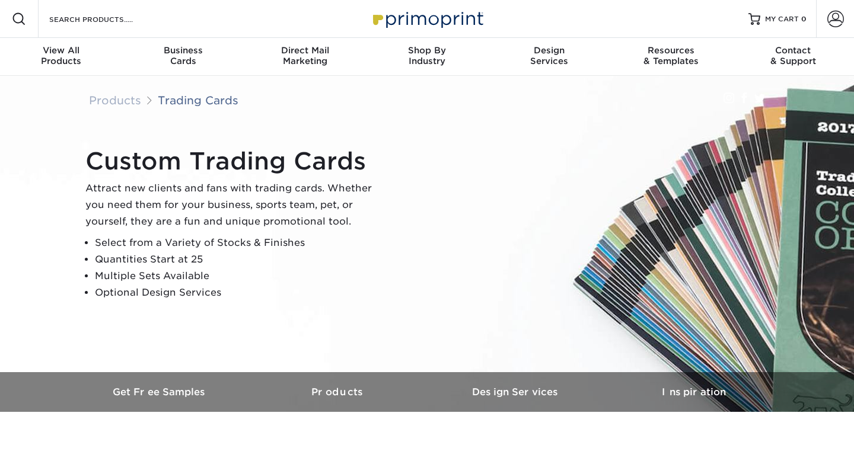 The image size is (854, 461). What do you see at coordinates (804, 19) in the screenshot?
I see `span: 0` at bounding box center [804, 19].